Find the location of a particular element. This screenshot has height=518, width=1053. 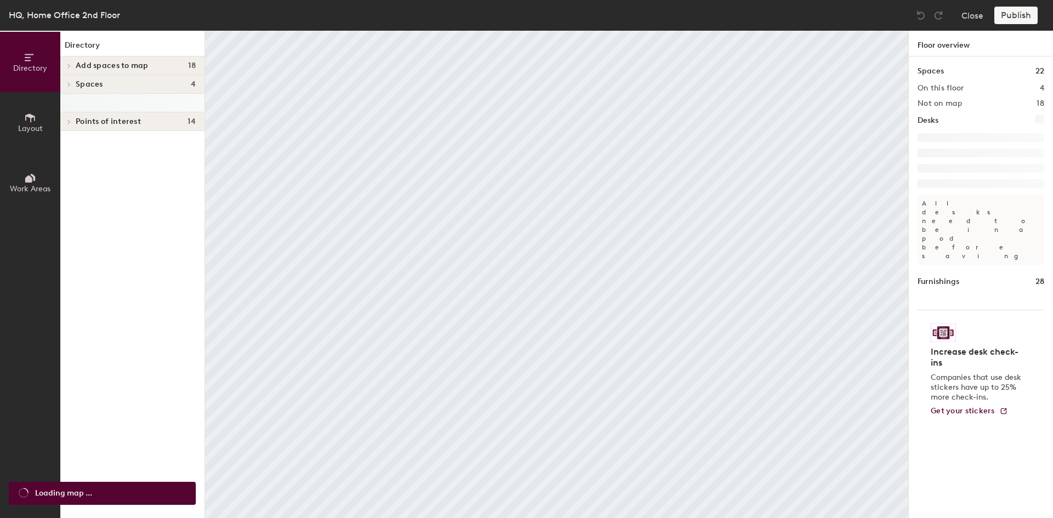

span: Points of interest is located at coordinates (108, 122).